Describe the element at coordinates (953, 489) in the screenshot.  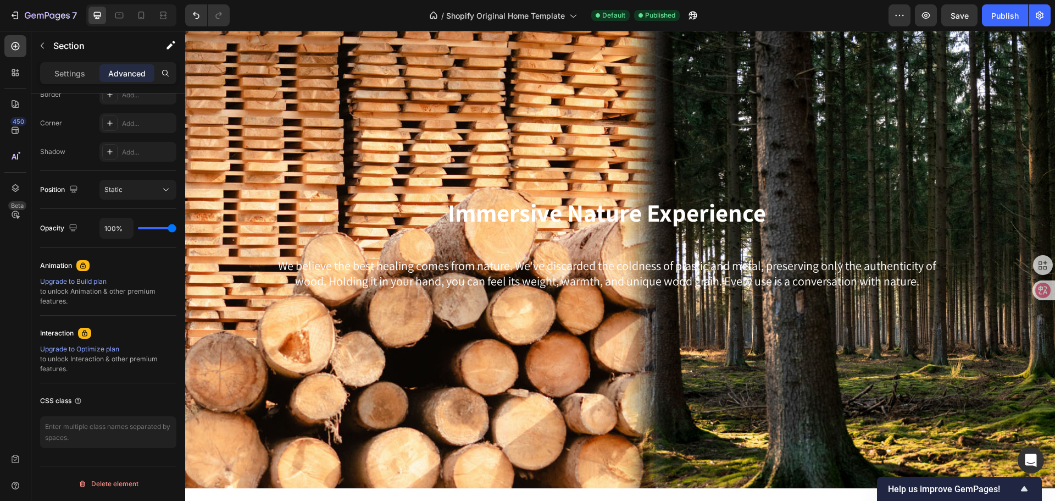
I see `span: Help us improve GemPages!` at that location.